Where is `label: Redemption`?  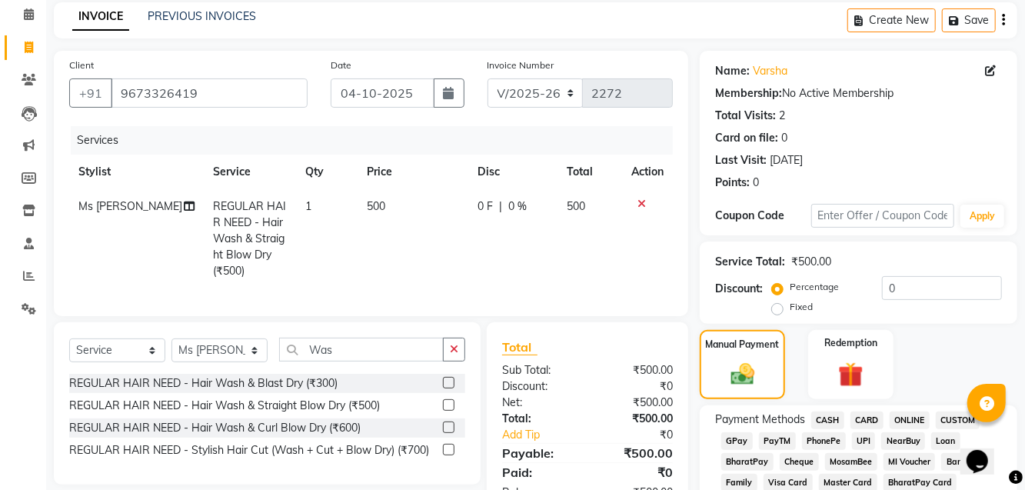 label: Redemption is located at coordinates (850, 343).